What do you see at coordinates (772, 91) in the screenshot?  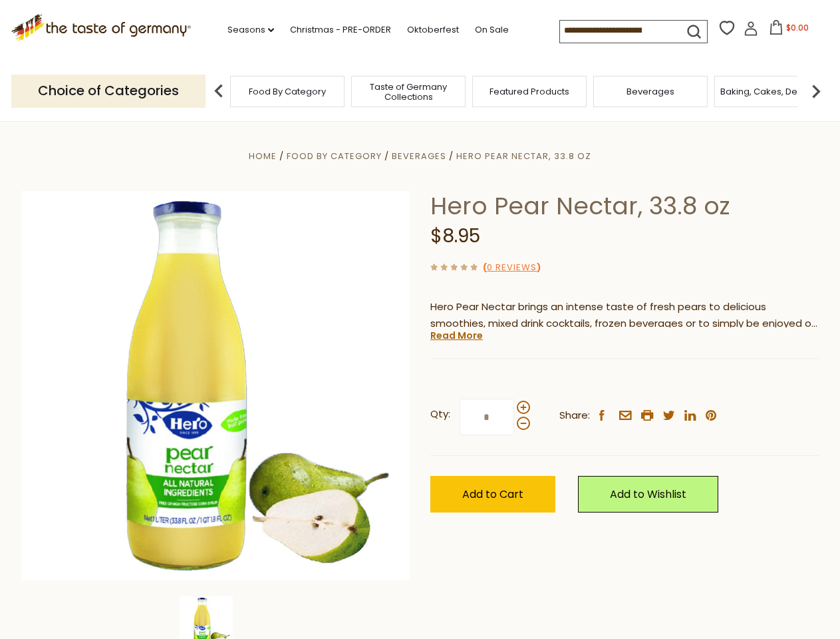 I see `span: Baking, Cakes, Desserts` at bounding box center [772, 91].